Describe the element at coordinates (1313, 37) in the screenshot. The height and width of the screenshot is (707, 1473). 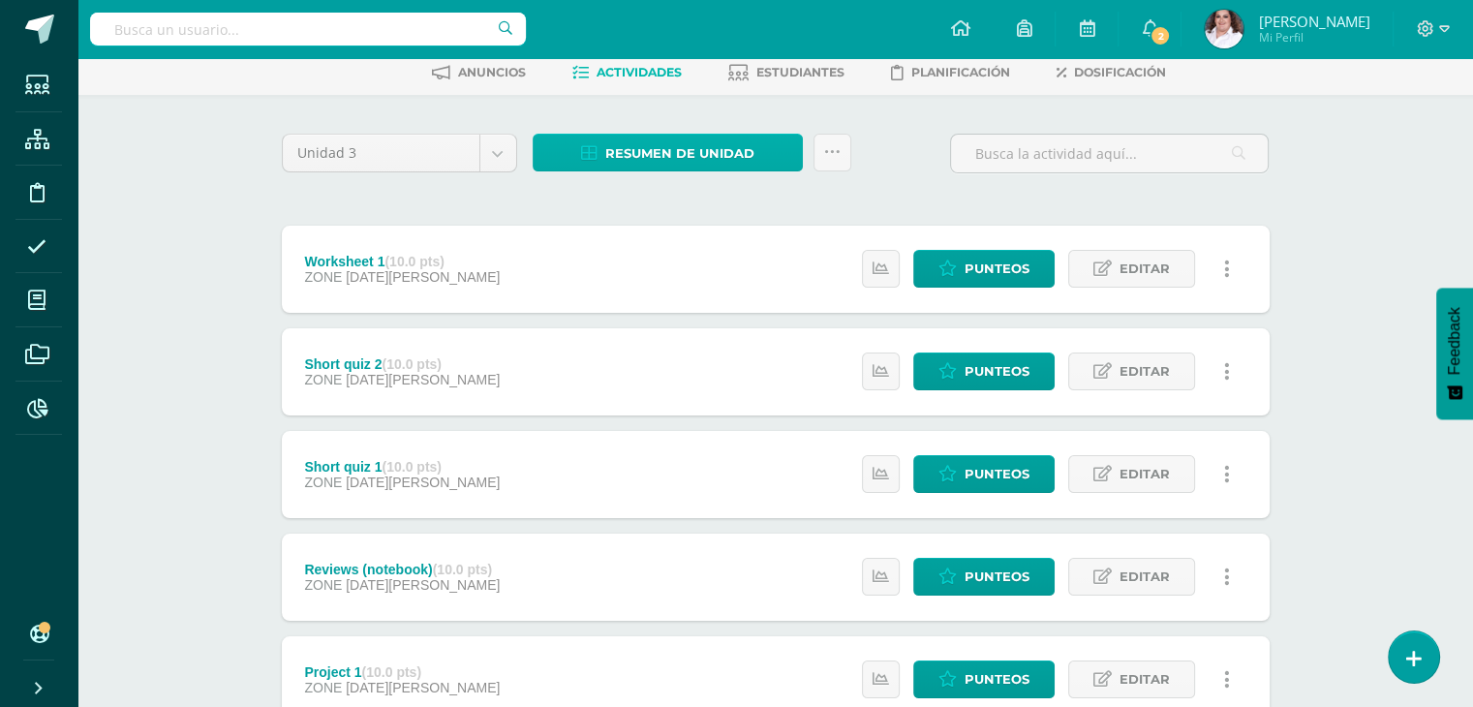
I see `span: Mi Perfil` at that location.